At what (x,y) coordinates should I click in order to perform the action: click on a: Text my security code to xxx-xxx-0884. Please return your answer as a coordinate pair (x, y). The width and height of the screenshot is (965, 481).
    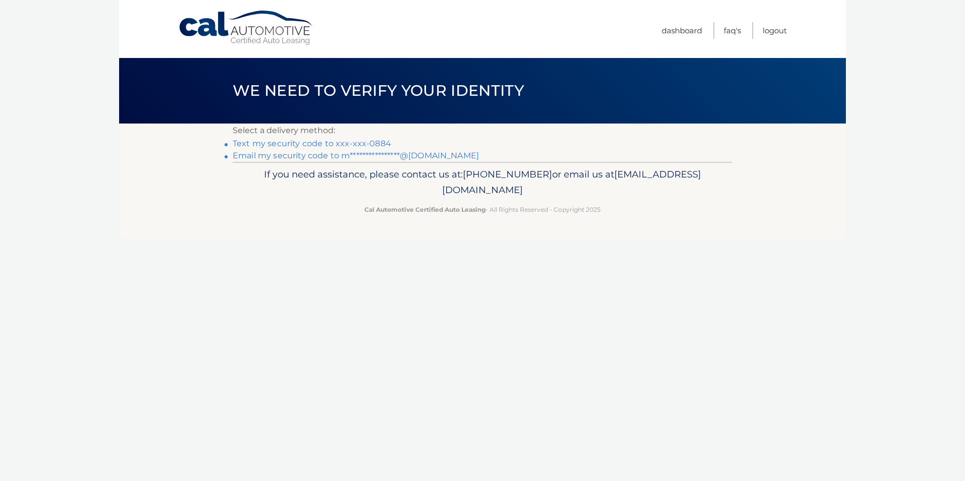
    Looking at the image, I should click on (312, 143).